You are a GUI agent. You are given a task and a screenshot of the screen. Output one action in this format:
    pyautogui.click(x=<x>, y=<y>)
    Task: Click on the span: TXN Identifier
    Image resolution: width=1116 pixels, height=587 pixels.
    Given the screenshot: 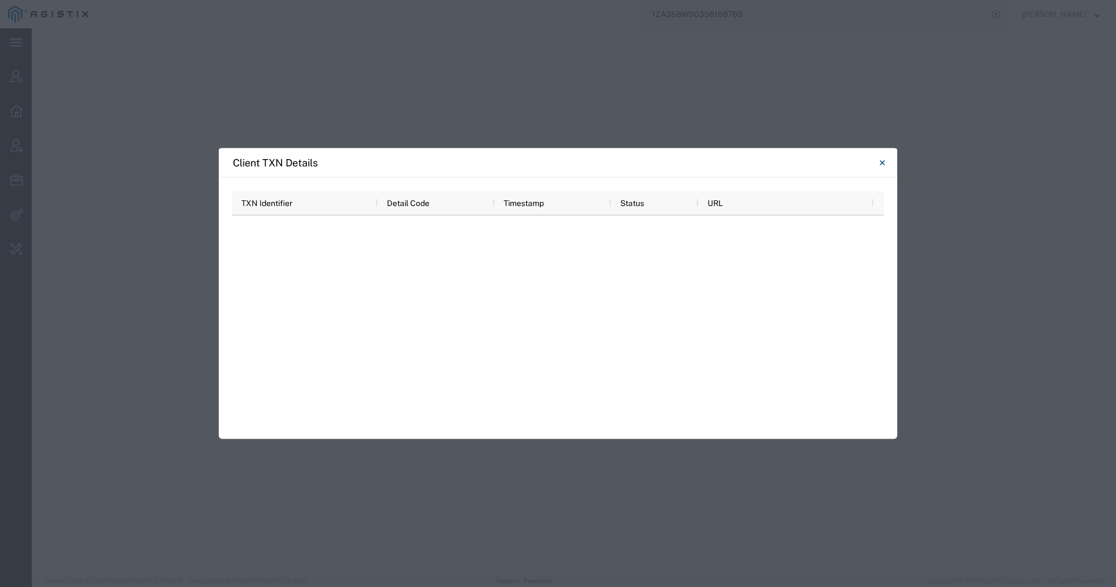 What is the action you would take?
    pyautogui.click(x=267, y=203)
    